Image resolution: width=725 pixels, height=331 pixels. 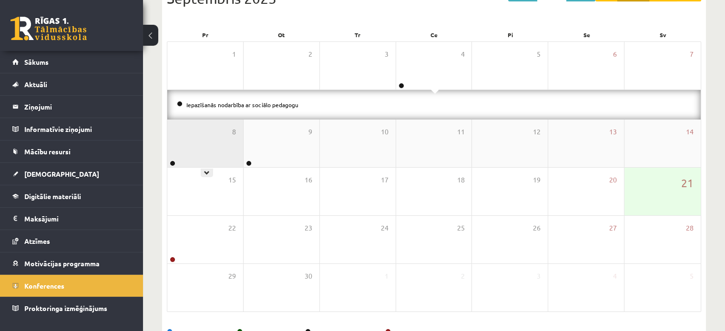 What do you see at coordinates (308, 228) in the screenshot?
I see `span: 23` at bounding box center [308, 228].